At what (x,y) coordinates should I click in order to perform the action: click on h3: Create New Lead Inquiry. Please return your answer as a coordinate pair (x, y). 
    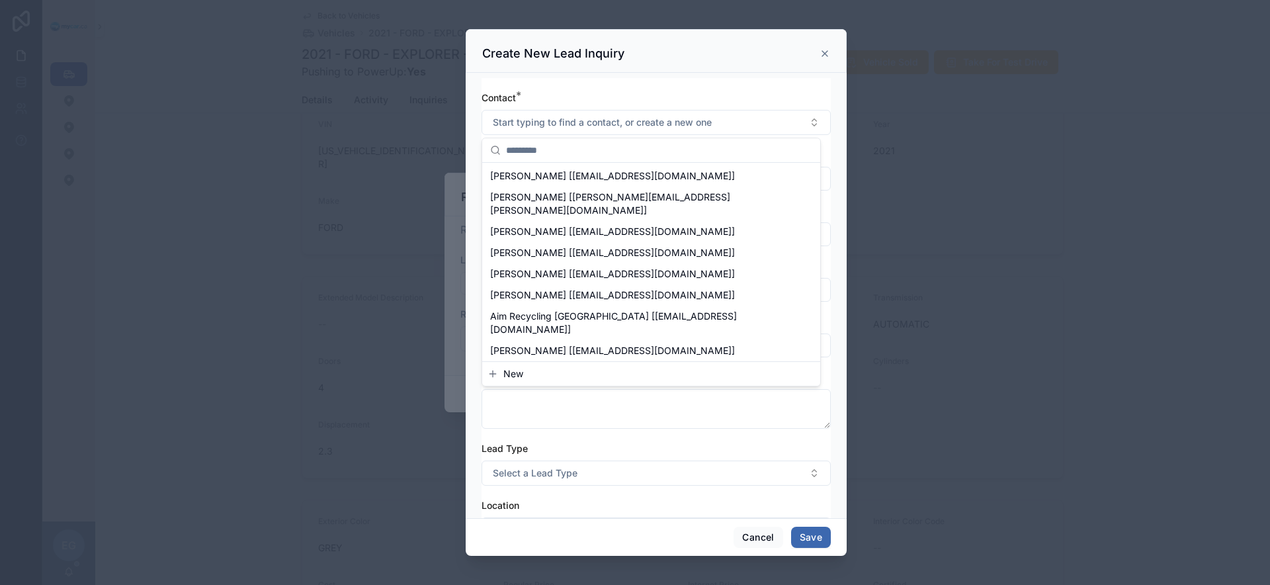
    Looking at the image, I should click on (553, 54).